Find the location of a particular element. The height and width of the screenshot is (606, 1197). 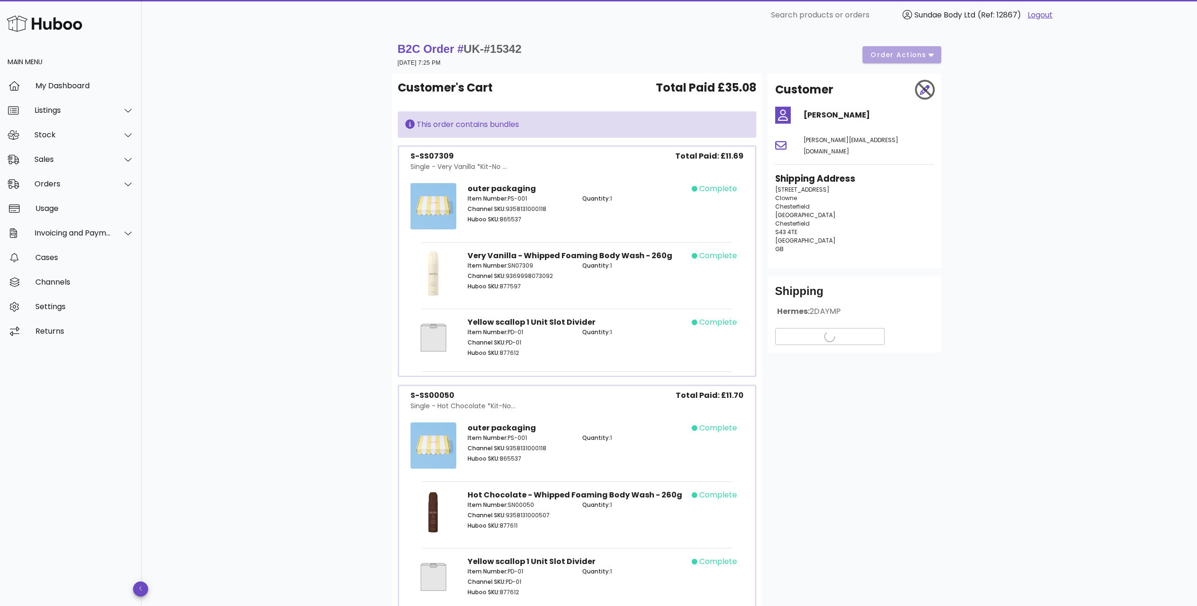

div: Cases is located at coordinates (84, 257).